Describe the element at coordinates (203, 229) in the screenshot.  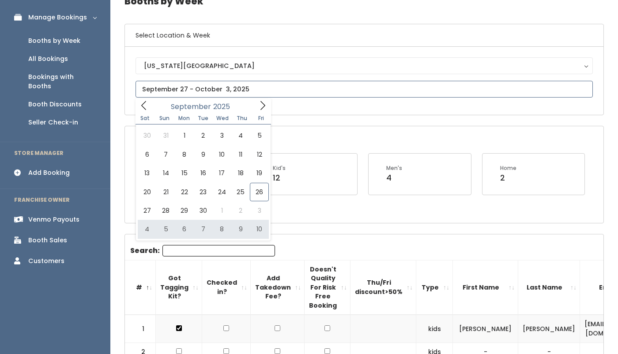
I see `span: October 7, 2025` at that location.